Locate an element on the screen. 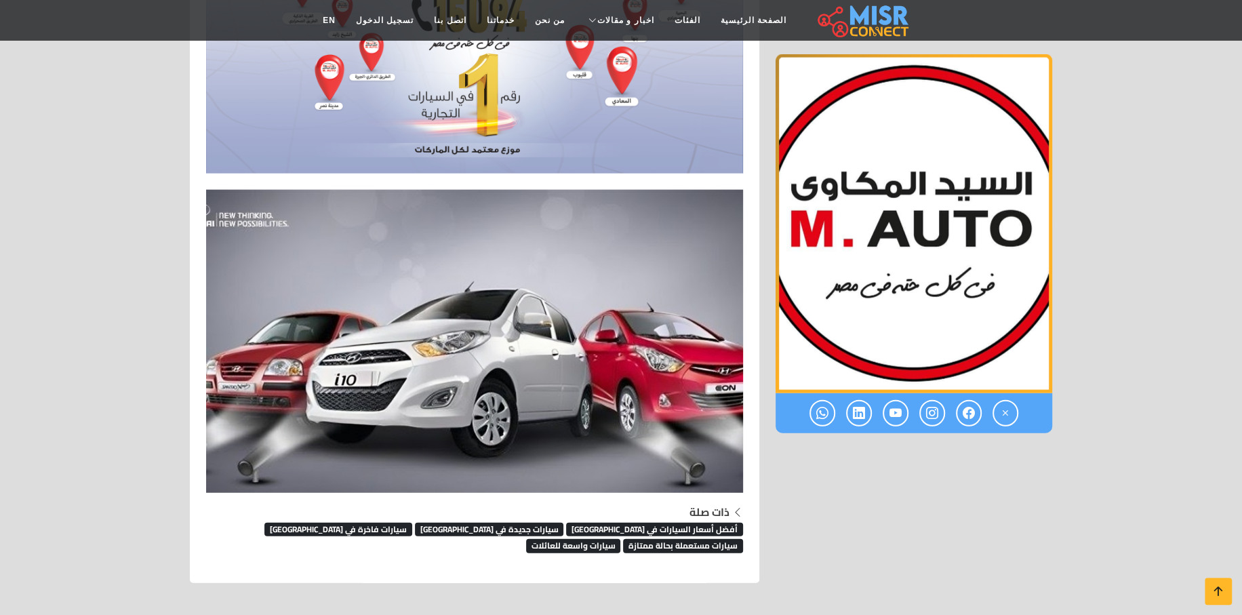 This screenshot has height=615, width=1242. a: خدماتنا is located at coordinates (500, 20).